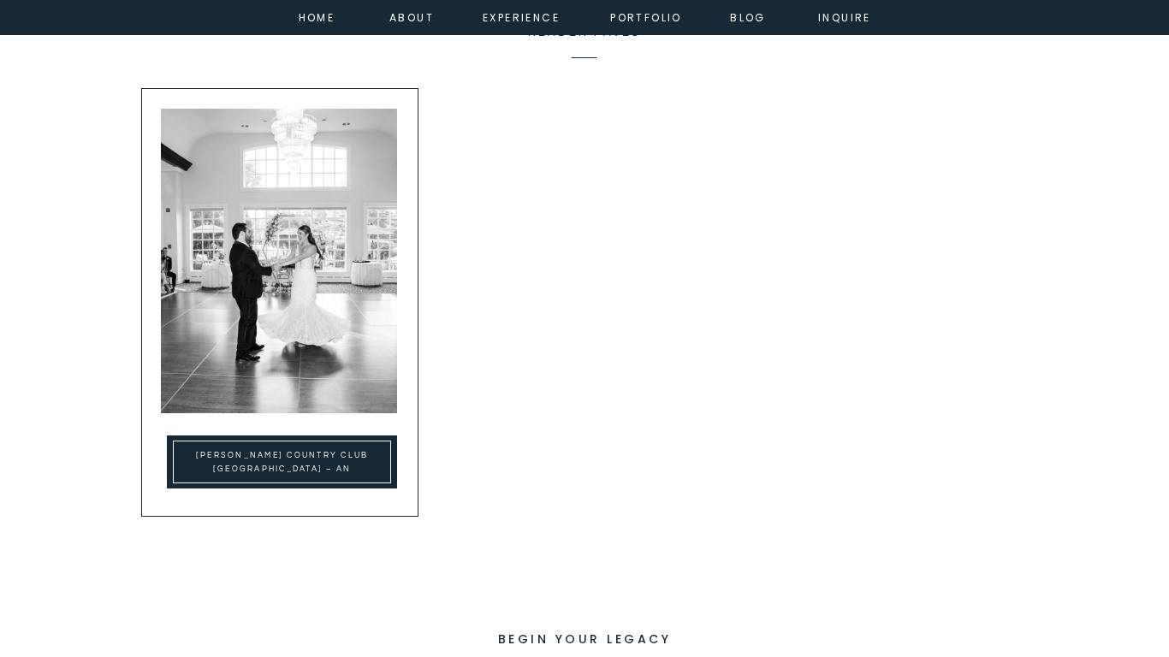  What do you see at coordinates (279, 261) in the screenshot?
I see `img: Bride and groom at a hiland park country club wedding` at bounding box center [279, 261].